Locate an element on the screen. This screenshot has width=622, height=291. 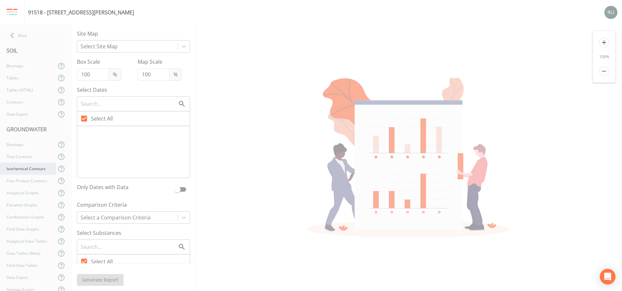
div: 100 % is located at coordinates (604, 57).